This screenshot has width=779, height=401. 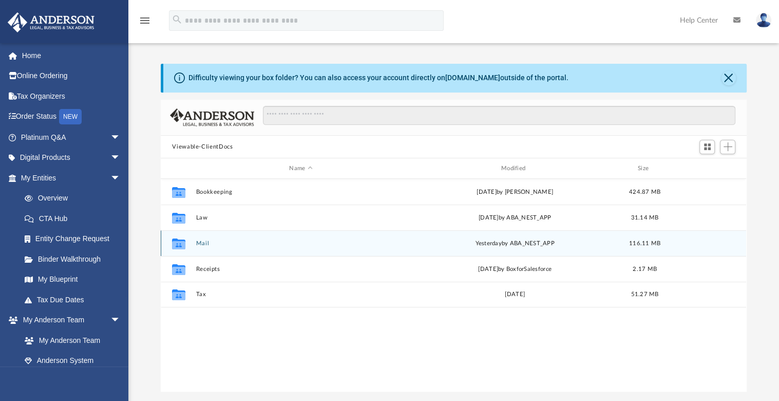 I want to click on a: My Blueprint, so click(x=72, y=279).